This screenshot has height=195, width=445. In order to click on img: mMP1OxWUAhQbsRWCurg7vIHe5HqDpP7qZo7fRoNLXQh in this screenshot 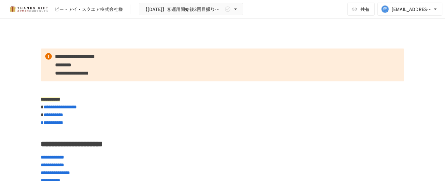, I will do `click(29, 9)`.